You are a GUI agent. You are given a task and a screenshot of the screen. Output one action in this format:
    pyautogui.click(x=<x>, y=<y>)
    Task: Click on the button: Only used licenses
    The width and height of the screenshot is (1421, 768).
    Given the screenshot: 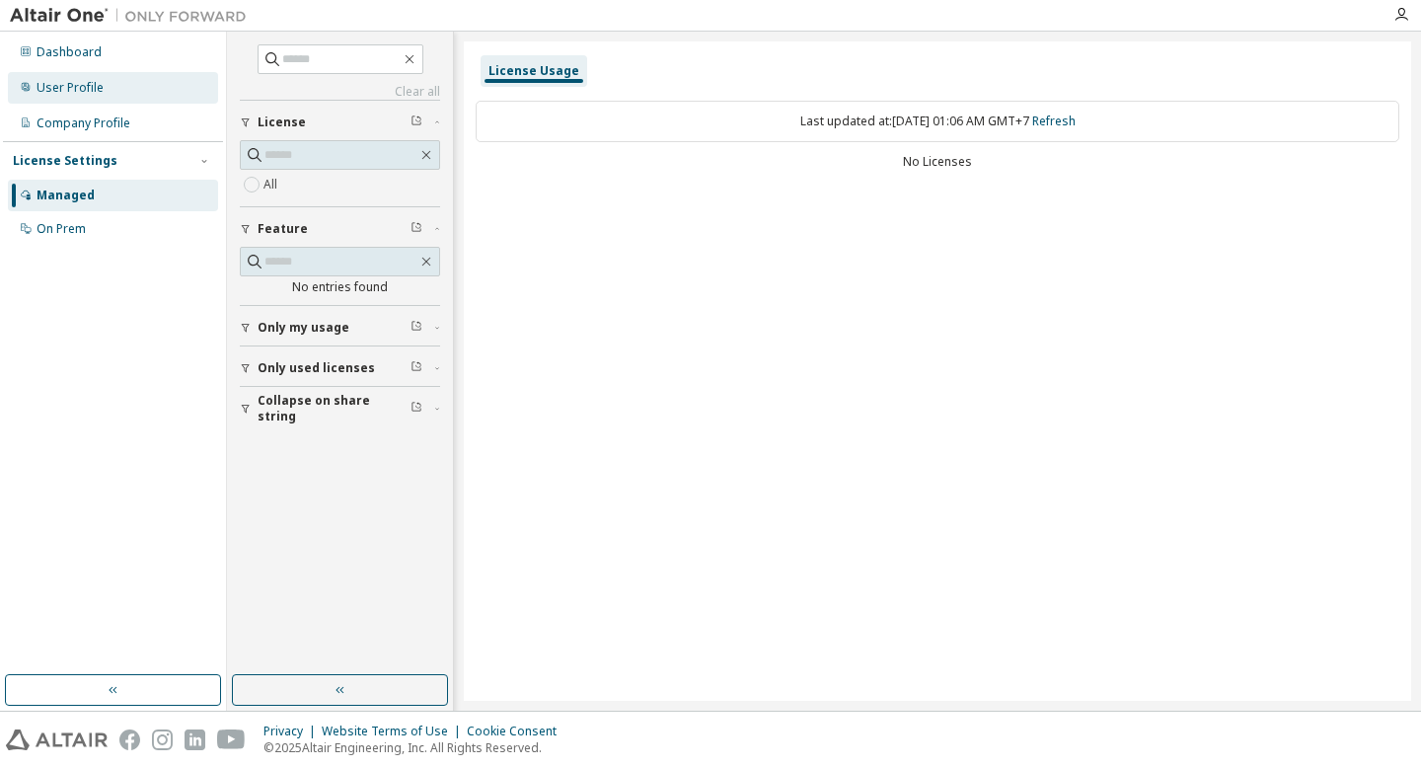 What is the action you would take?
    pyautogui.click(x=339, y=368)
    